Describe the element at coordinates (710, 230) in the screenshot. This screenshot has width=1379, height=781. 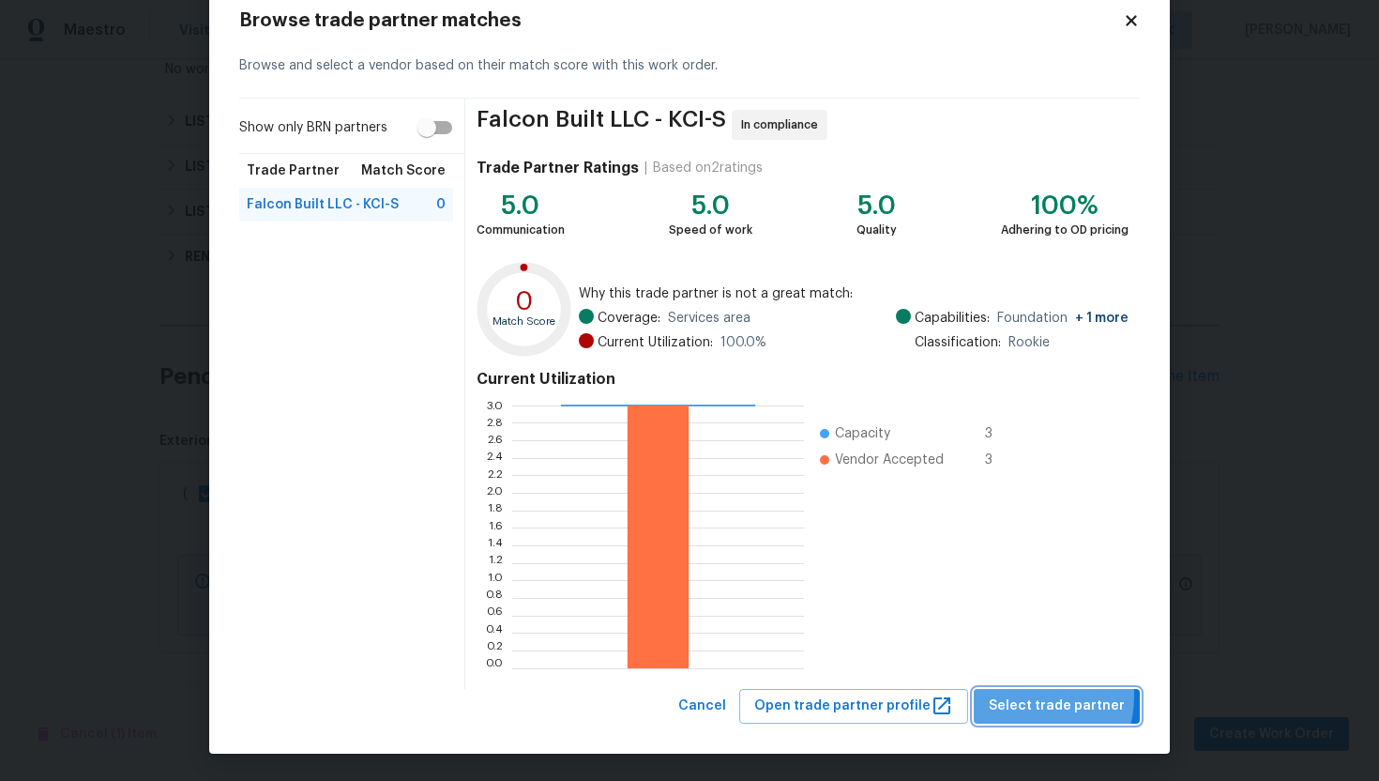
I see `div: Speed of work` at that location.